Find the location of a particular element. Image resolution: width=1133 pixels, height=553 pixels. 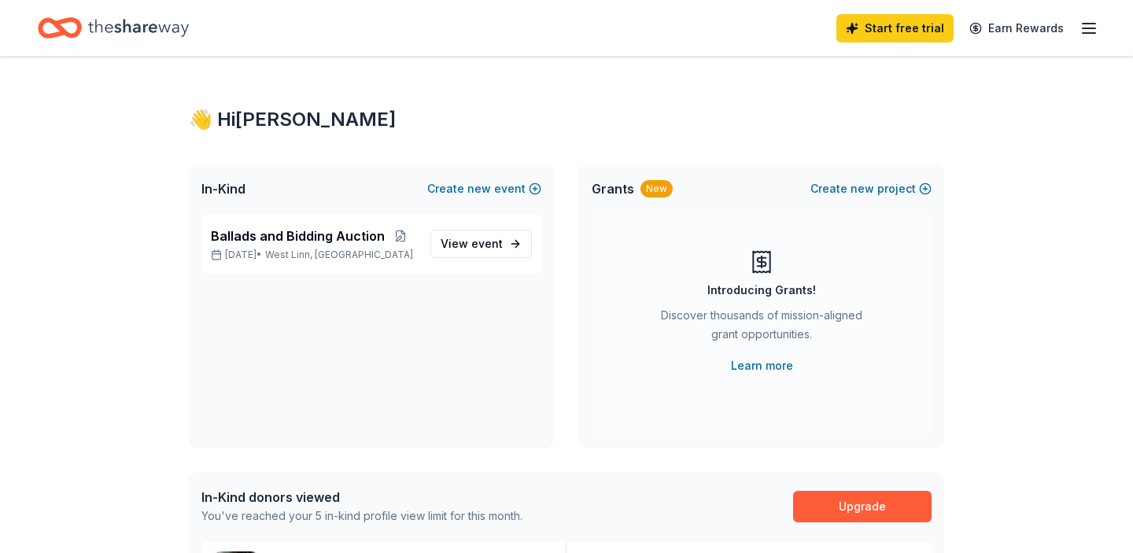

div: New is located at coordinates (656, 189).